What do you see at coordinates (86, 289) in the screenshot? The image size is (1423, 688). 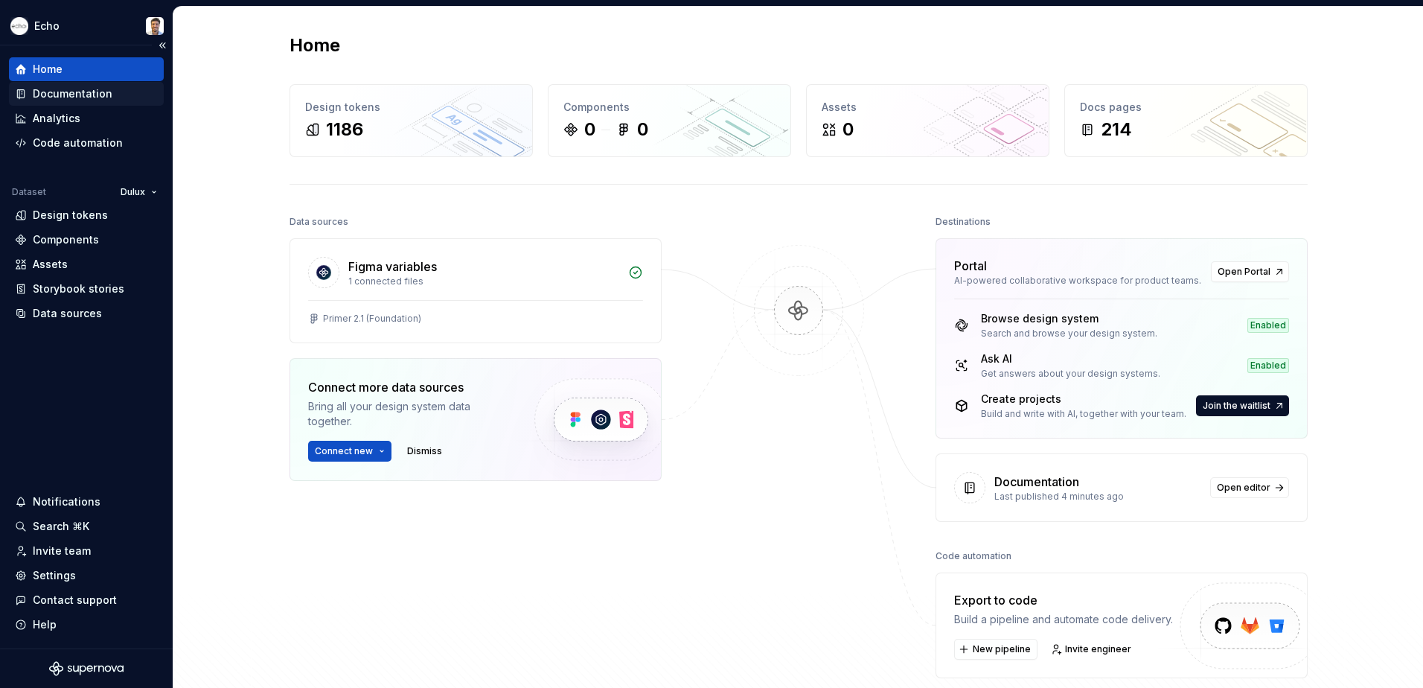 I see `a: Storybook stories` at bounding box center [86, 289].